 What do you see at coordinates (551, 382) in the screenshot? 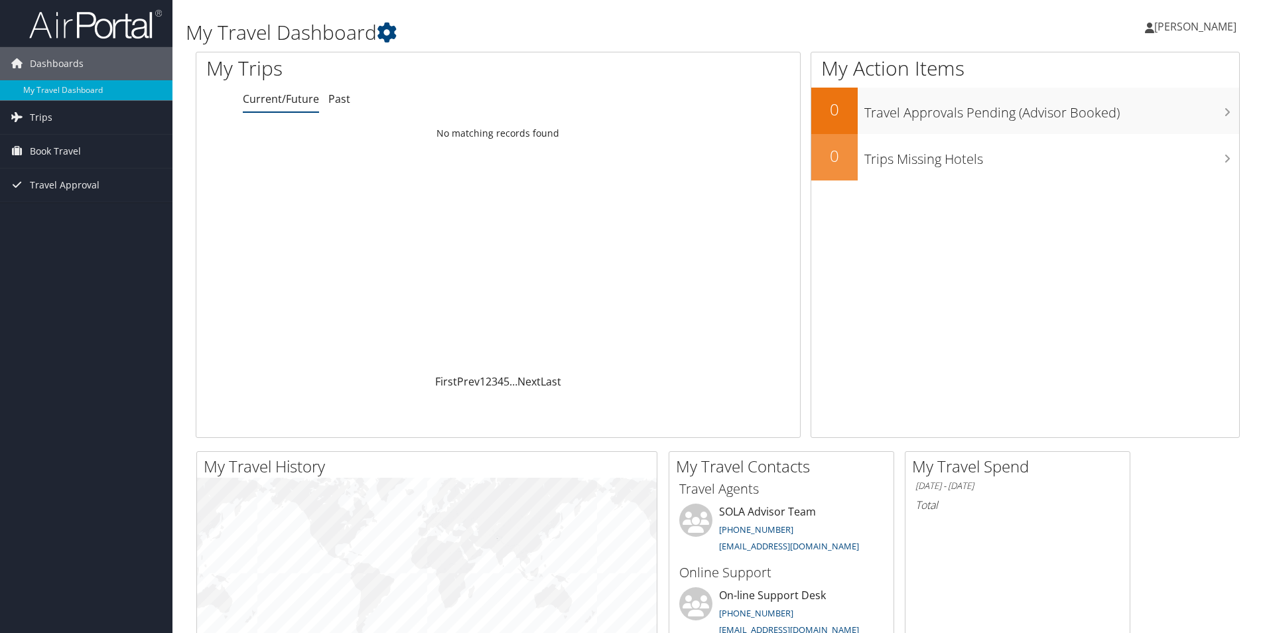
I see `a: Last` at bounding box center [551, 382].